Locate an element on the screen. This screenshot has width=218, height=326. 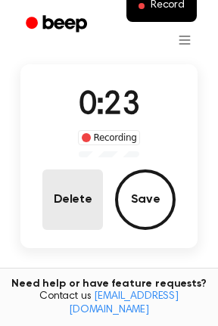
button: Save Audio Record is located at coordinates (145, 200).